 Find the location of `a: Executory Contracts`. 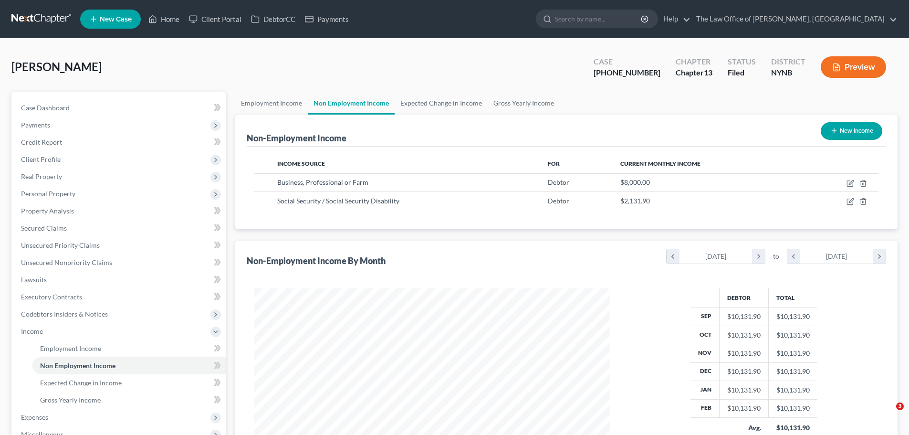

a: Executory Contracts is located at coordinates (119, 297).